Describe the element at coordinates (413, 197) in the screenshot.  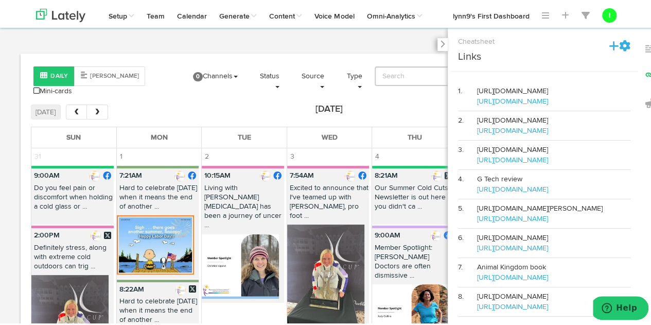
I see `p: Our Summer Cold Cuts Newsletter is out here if you didn't ca ...` at that location.